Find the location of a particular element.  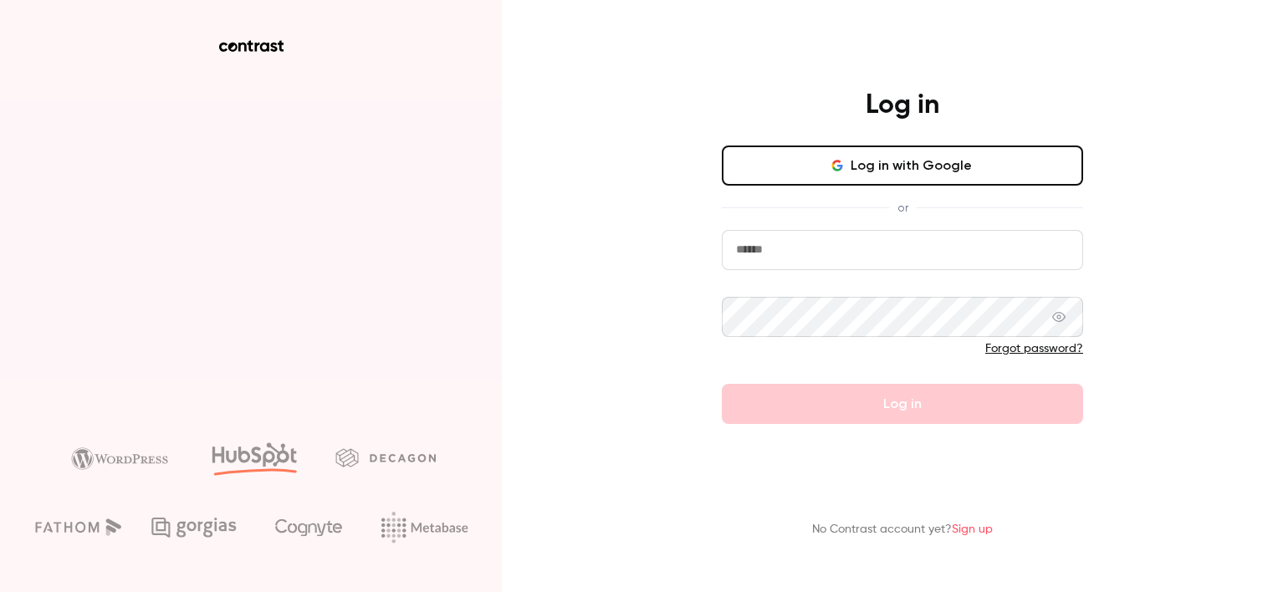

h4: Log in is located at coordinates (903, 105).